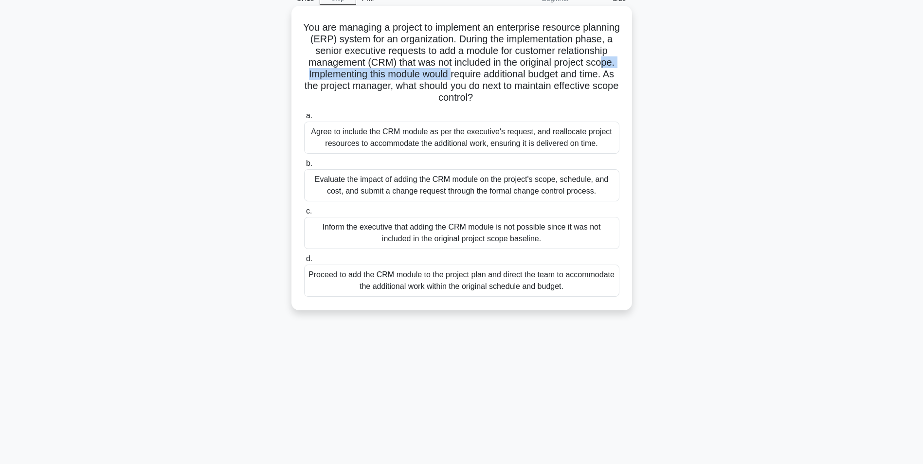  I want to click on div: Inform the executive that adding the CRM module is not possible since it was not included in the ..., so click(462, 233).